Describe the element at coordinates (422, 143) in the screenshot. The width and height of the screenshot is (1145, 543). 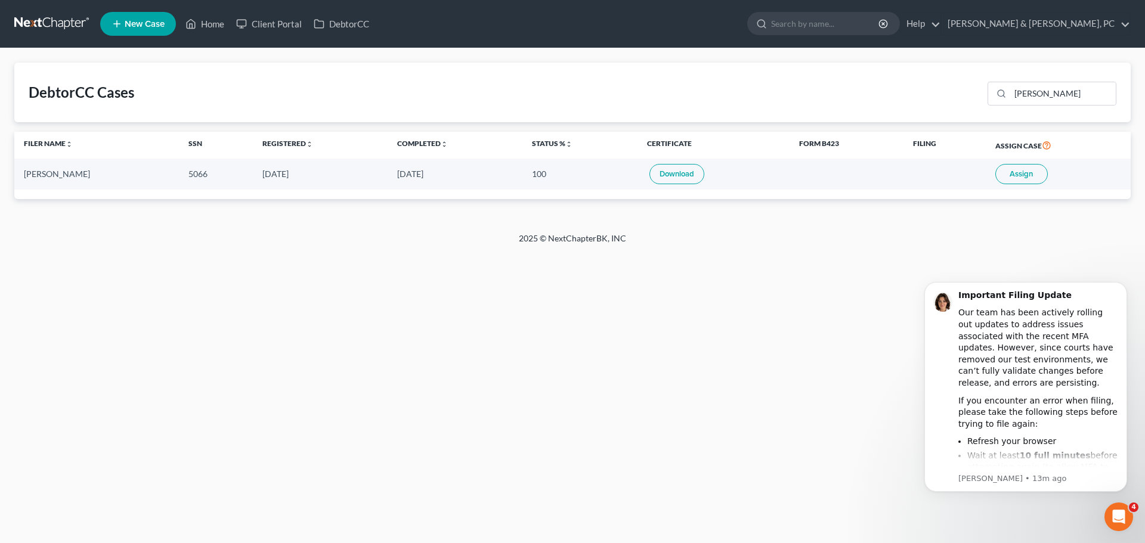
I see `a: Completedunfold_more` at that location.